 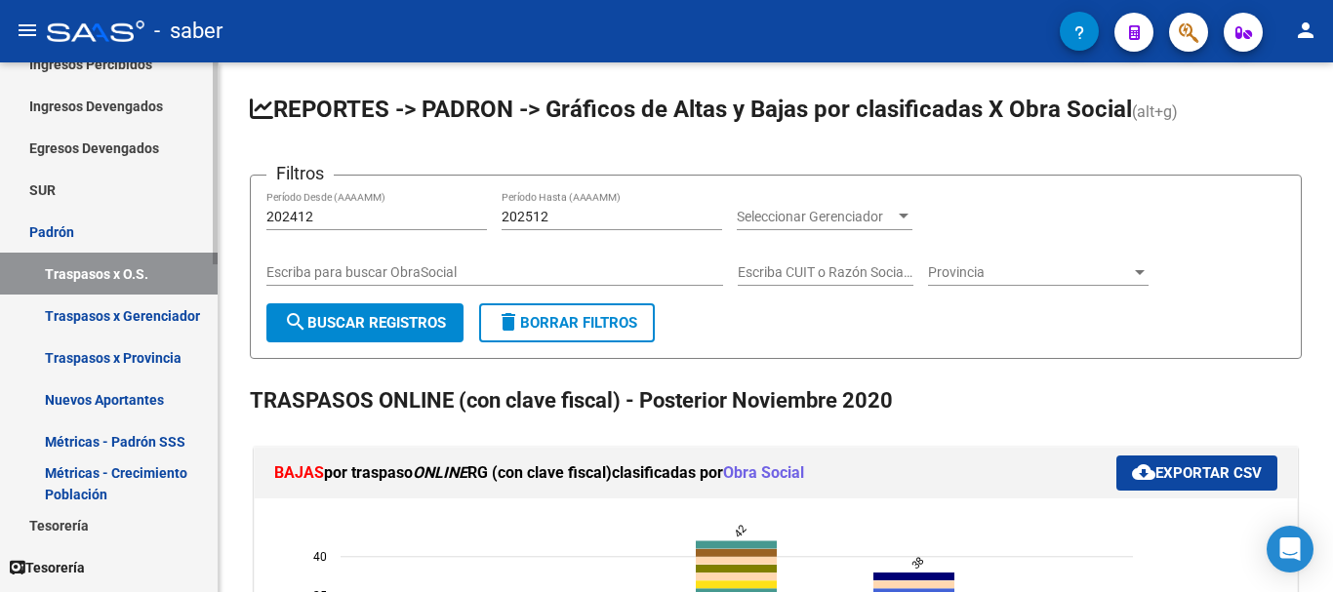 What do you see at coordinates (736, 577) in the screenshot?
I see `path: 202507 111209 - DEL PERSONAL DE MAESTRANZA 1` at bounding box center [736, 577].